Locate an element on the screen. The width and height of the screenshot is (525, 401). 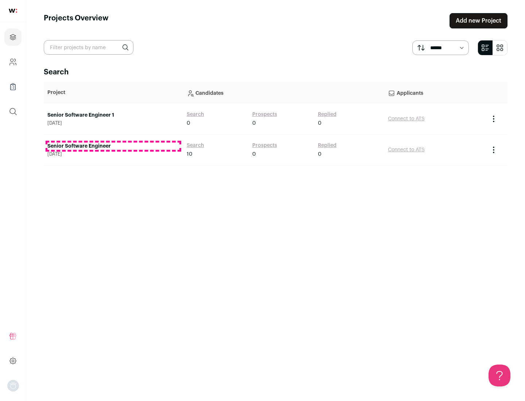
img: wellfound-shorthand-0d5821cbd27db2630d0214b213865d53afaa358527fdda9d0ea32b1df1b89c2c.svg is located at coordinates (13, 11).